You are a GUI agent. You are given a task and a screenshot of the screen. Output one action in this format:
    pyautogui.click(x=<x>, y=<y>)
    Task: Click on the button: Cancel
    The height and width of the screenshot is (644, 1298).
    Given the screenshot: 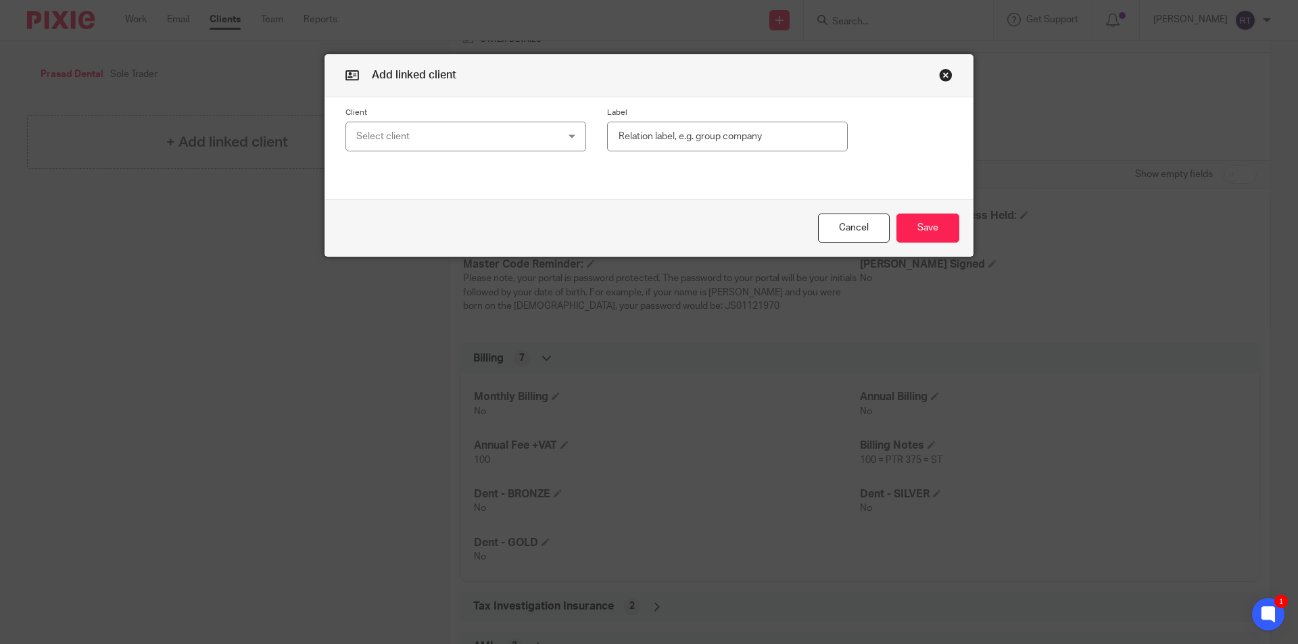 What is the action you would take?
    pyautogui.click(x=854, y=228)
    